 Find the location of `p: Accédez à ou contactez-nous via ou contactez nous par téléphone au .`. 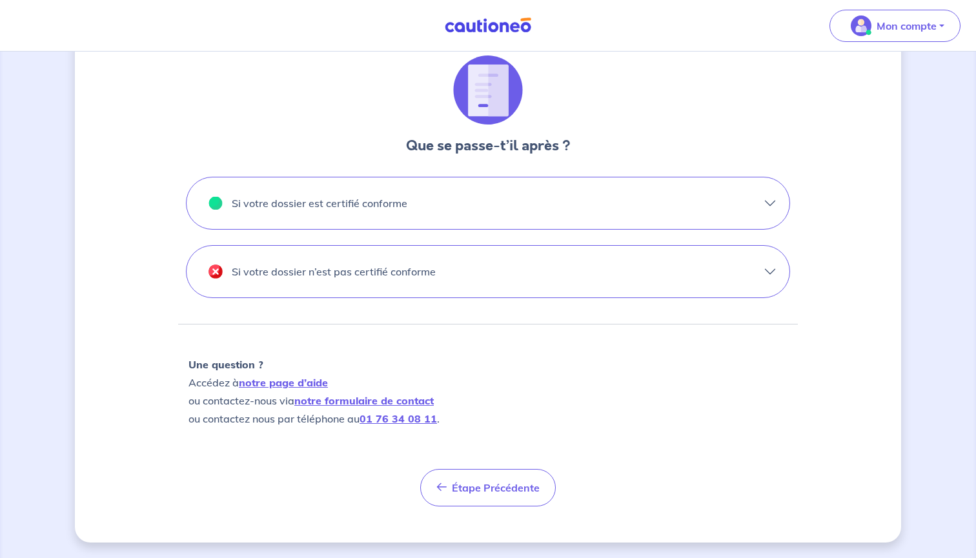

p: Accédez à ou contactez-nous via ou contactez nous par téléphone au . is located at coordinates (488, 392).